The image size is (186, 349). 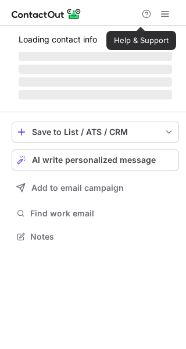 What do you see at coordinates (95, 188) in the screenshot?
I see `button: Add to email campaign` at bounding box center [95, 188].